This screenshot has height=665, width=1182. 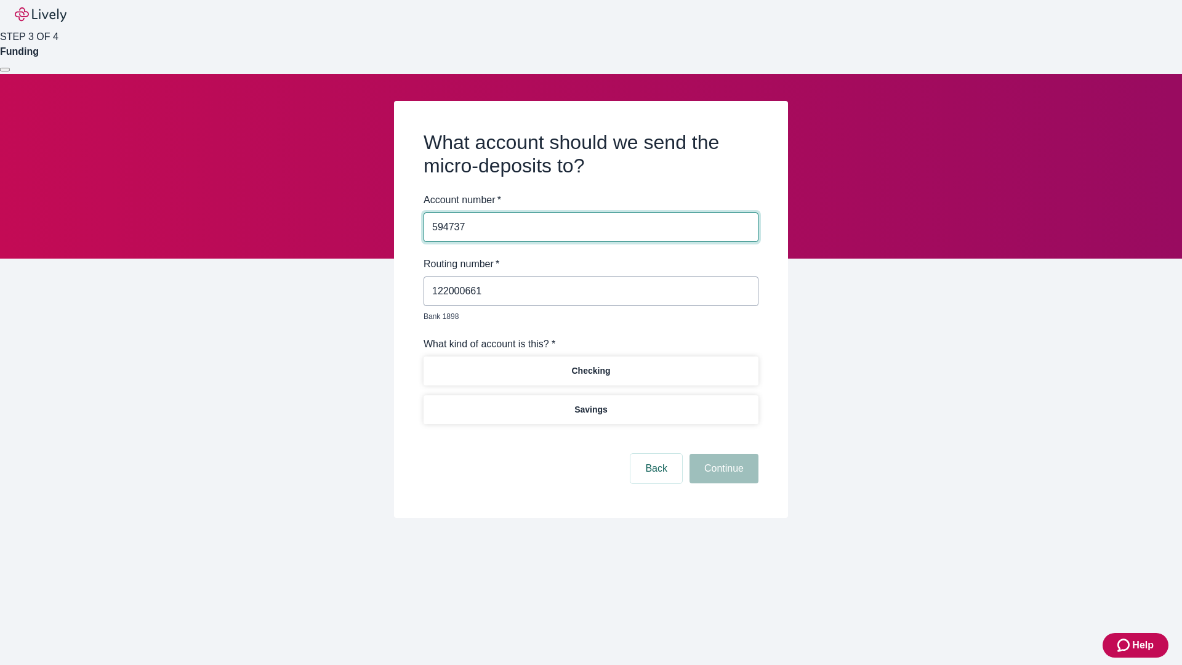 What do you see at coordinates (591, 409) in the screenshot?
I see `p: Savings` at bounding box center [591, 409].